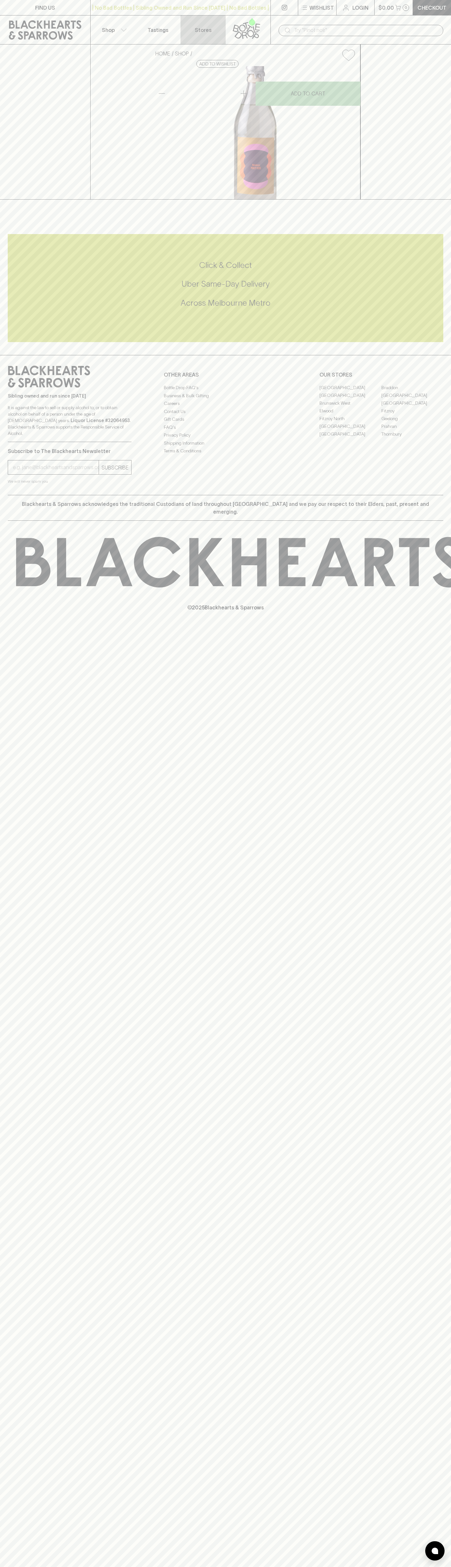  What do you see at coordinates (226, 435) in the screenshot?
I see `a: Privacy Policy` at bounding box center [226, 435].